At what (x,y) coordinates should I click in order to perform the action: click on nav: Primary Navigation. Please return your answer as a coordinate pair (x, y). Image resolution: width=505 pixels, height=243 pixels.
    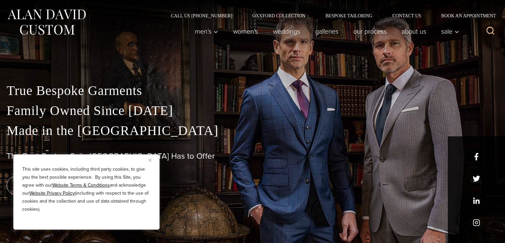
    Looking at the image, I should click on (325, 31).